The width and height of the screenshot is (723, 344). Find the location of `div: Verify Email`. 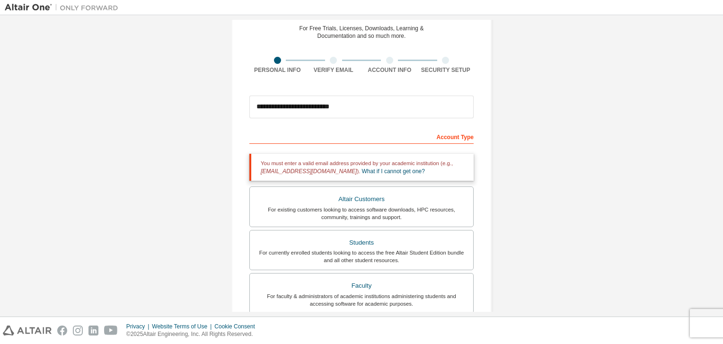

div: Verify Email is located at coordinates (334, 70).